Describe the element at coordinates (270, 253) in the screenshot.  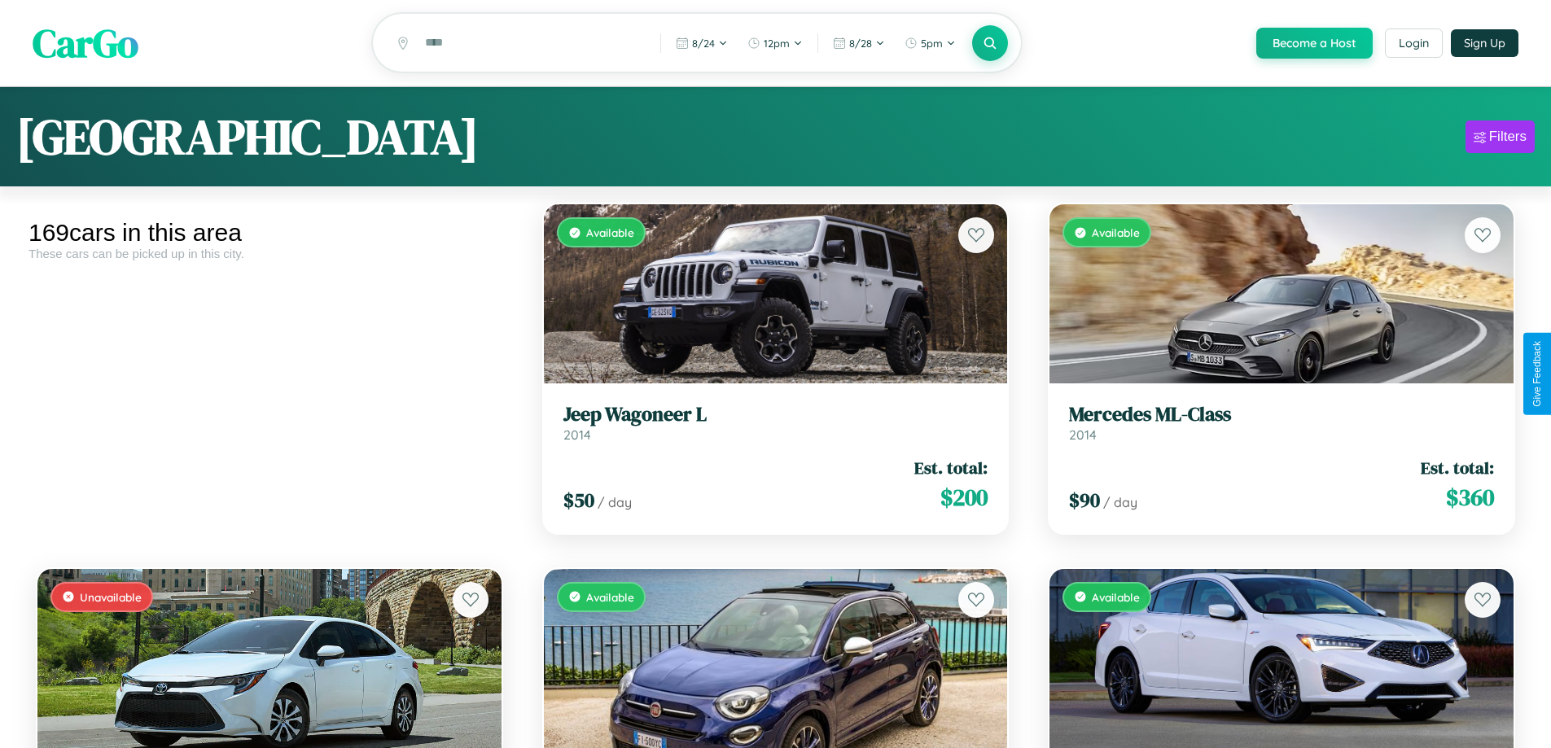
I see `div: These cars can be picked up in this city.` at that location.